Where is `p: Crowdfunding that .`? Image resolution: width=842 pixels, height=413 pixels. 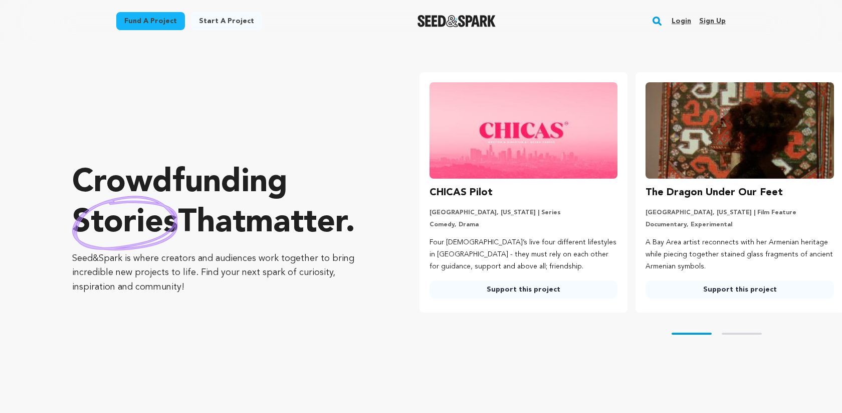 p: Crowdfunding that . is located at coordinates (226, 203).